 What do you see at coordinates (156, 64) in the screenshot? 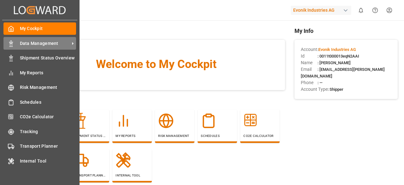
I see `span: Welcome to My Cockpit` at bounding box center [156, 64].